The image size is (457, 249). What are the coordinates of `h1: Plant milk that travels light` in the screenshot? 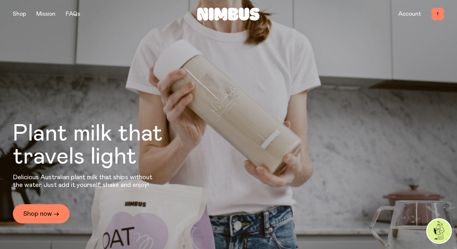 It's located at (105, 146).